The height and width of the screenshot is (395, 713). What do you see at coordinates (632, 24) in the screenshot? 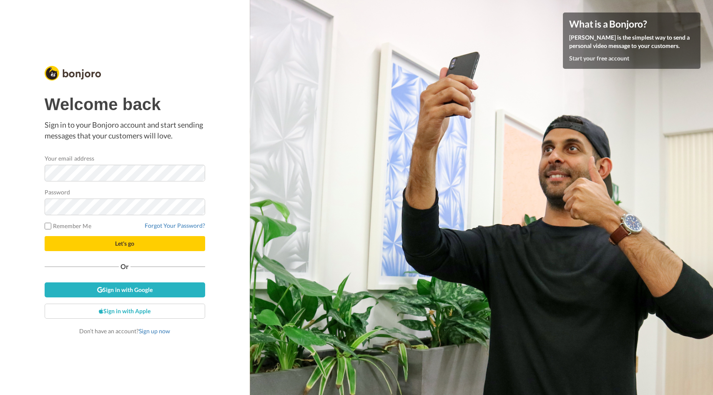
I see `h4: What is a Bonjoro?` at bounding box center [632, 24].